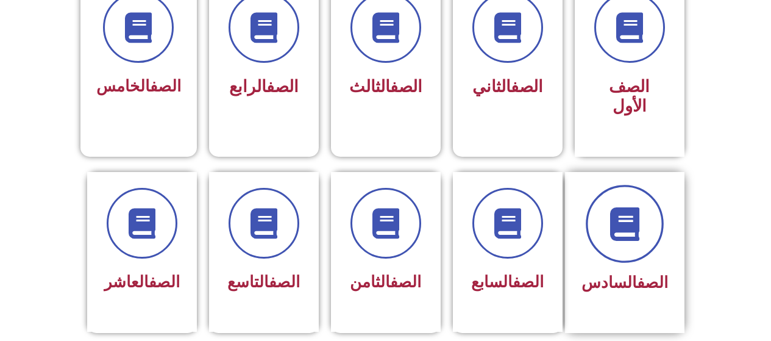 Image resolution: width=771 pixels, height=341 pixels. Describe the element at coordinates (142, 281) in the screenshot. I see `span: العاشر` at that location.